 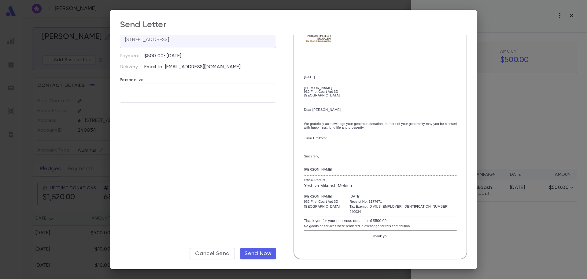 What do you see at coordinates (381, 226) in the screenshot?
I see `div: No goods or services were rendered in exchange for this contribution` at bounding box center [381, 226].